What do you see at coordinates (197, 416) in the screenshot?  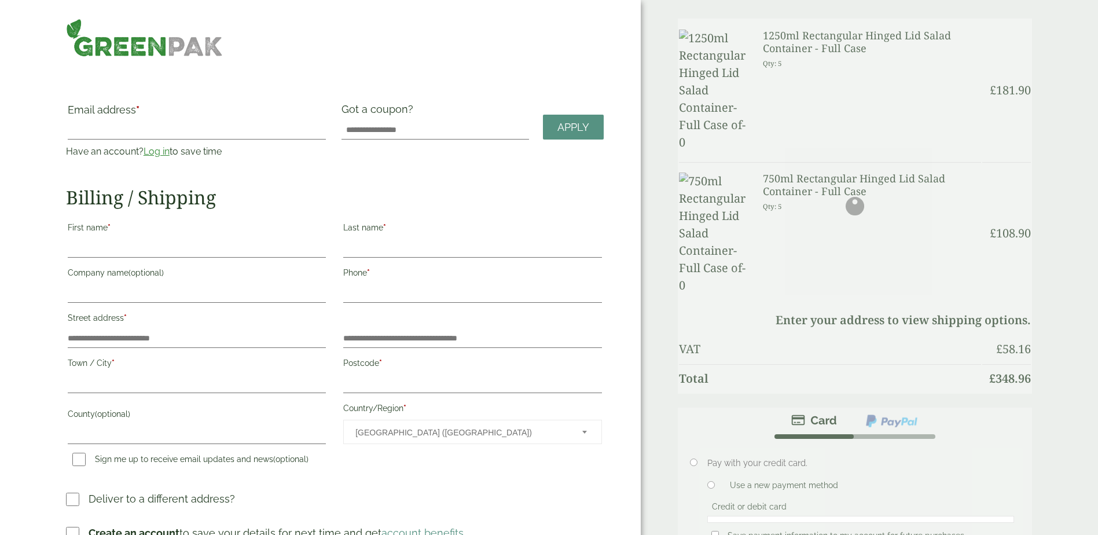 I see `label: County` at bounding box center [197, 416].